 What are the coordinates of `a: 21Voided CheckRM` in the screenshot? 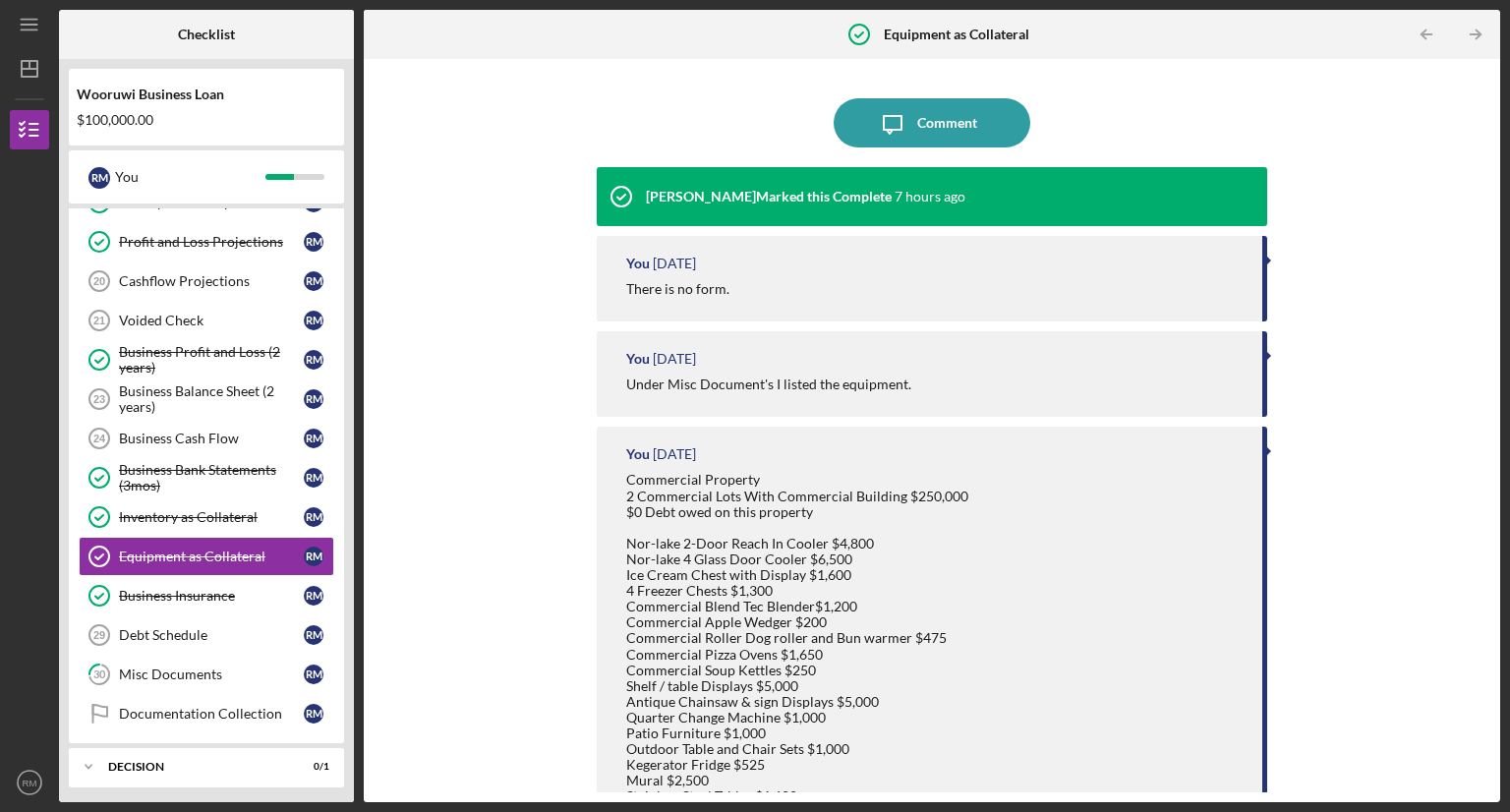 It's located at (207, 320).